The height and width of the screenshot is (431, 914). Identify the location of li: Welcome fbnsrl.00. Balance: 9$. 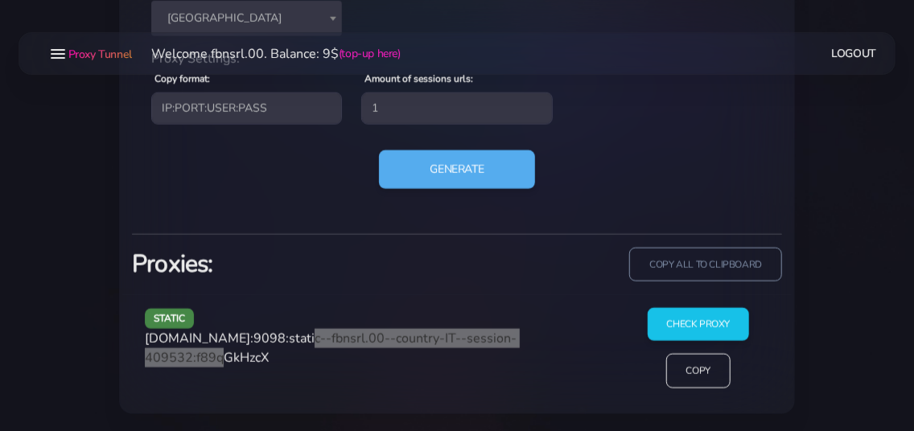
(266, 54).